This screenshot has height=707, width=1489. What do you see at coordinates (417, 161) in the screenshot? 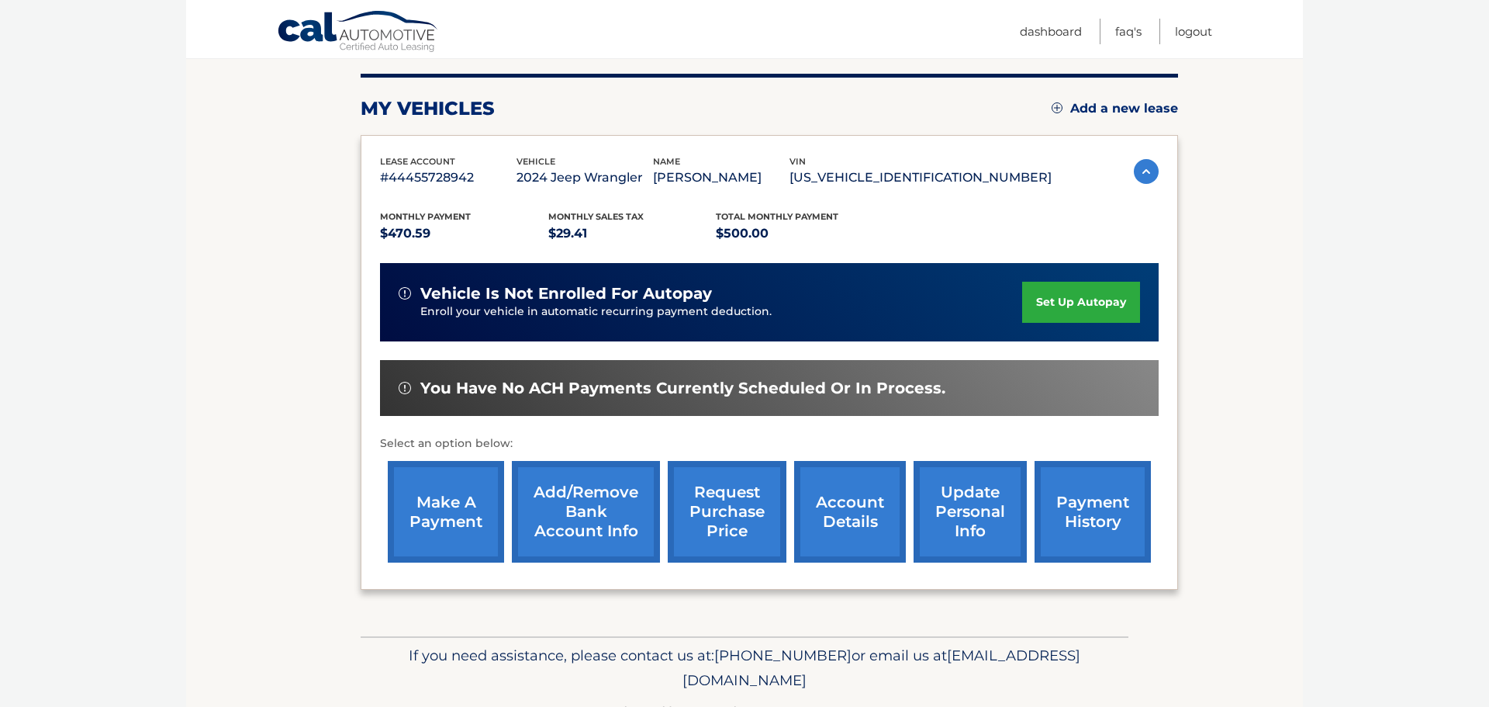
I see `span: lease account` at bounding box center [417, 161].